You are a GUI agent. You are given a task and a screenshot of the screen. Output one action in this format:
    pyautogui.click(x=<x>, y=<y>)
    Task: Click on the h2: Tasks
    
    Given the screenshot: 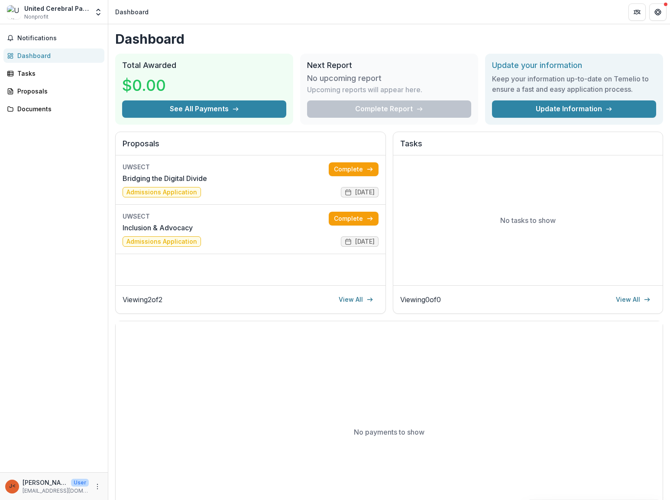 What is the action you would take?
    pyautogui.click(x=528, y=147)
    